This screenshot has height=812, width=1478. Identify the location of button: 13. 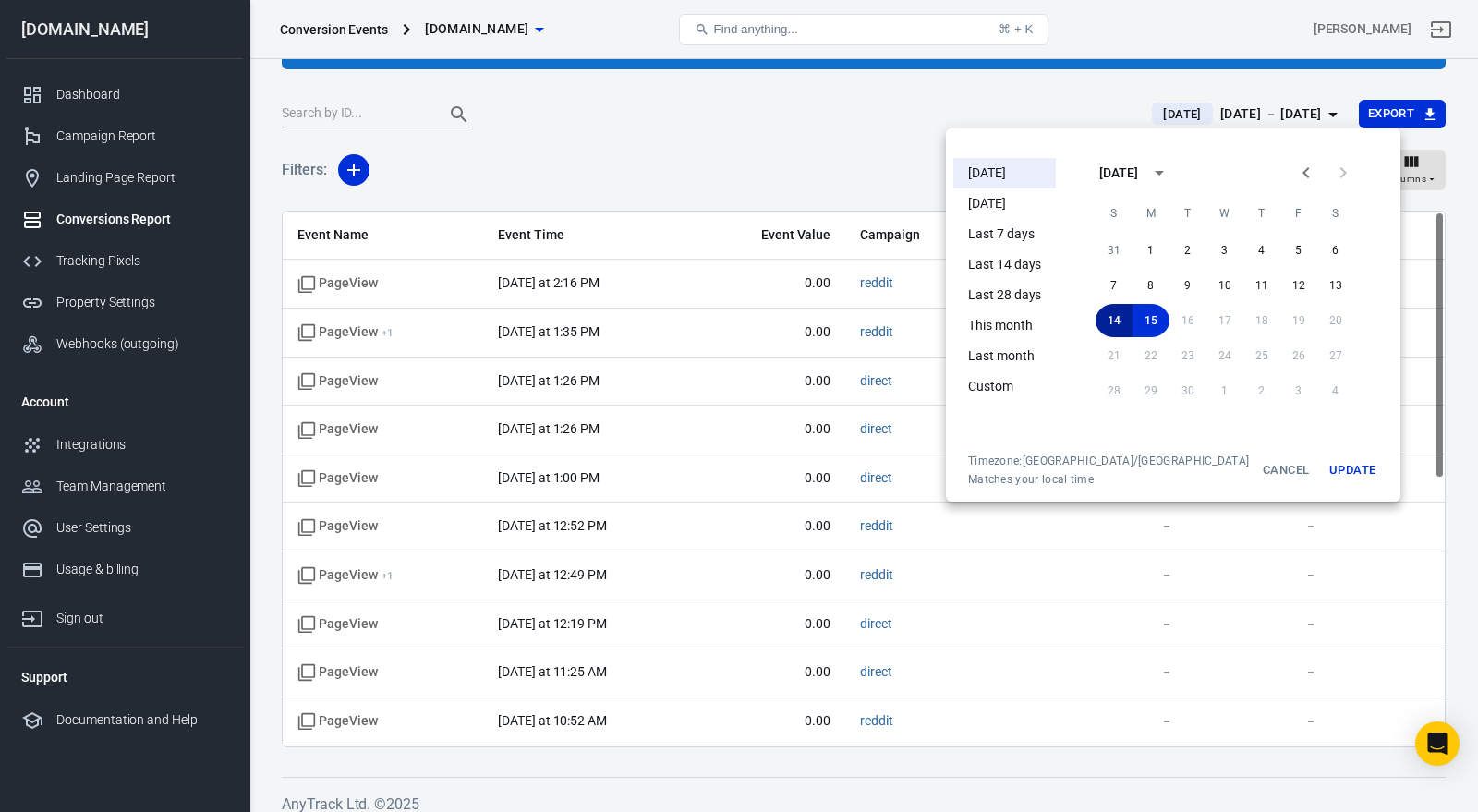
(1336, 285).